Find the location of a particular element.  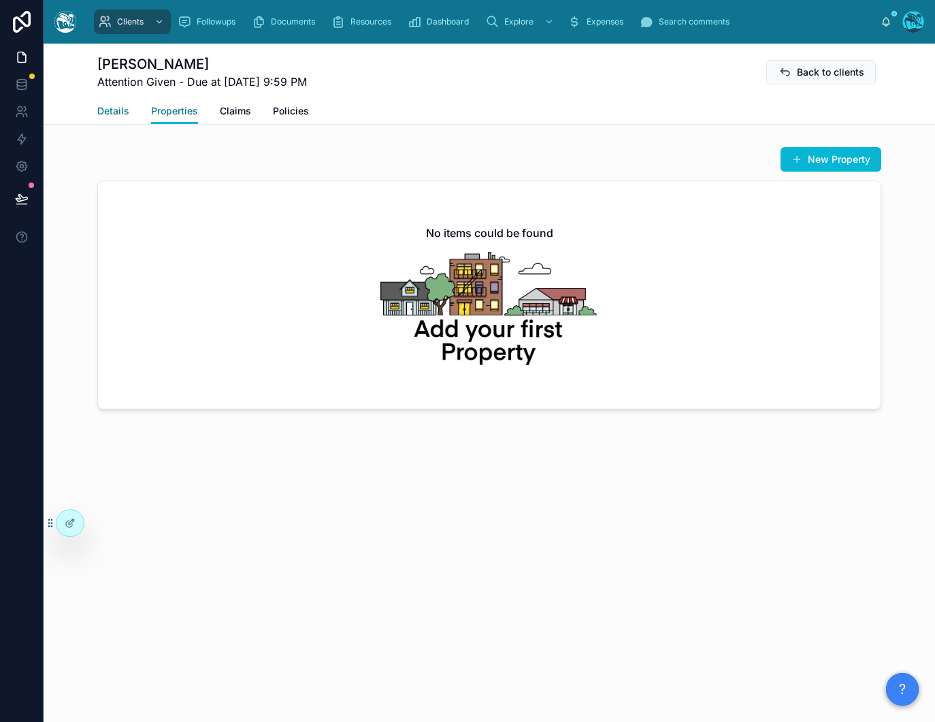

span: Dashboard is located at coordinates (448, 22).